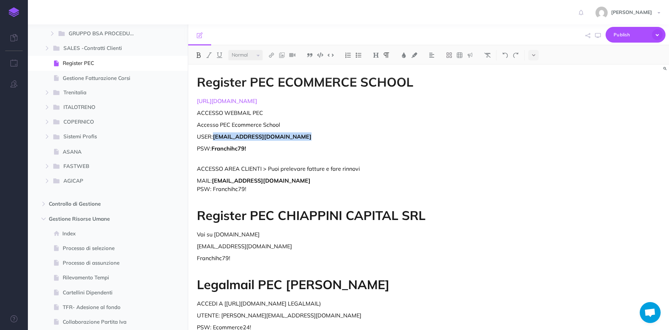  What do you see at coordinates (104, 321) in the screenshot?
I see `span: Collaborazione Partita Iva` at bounding box center [104, 321].